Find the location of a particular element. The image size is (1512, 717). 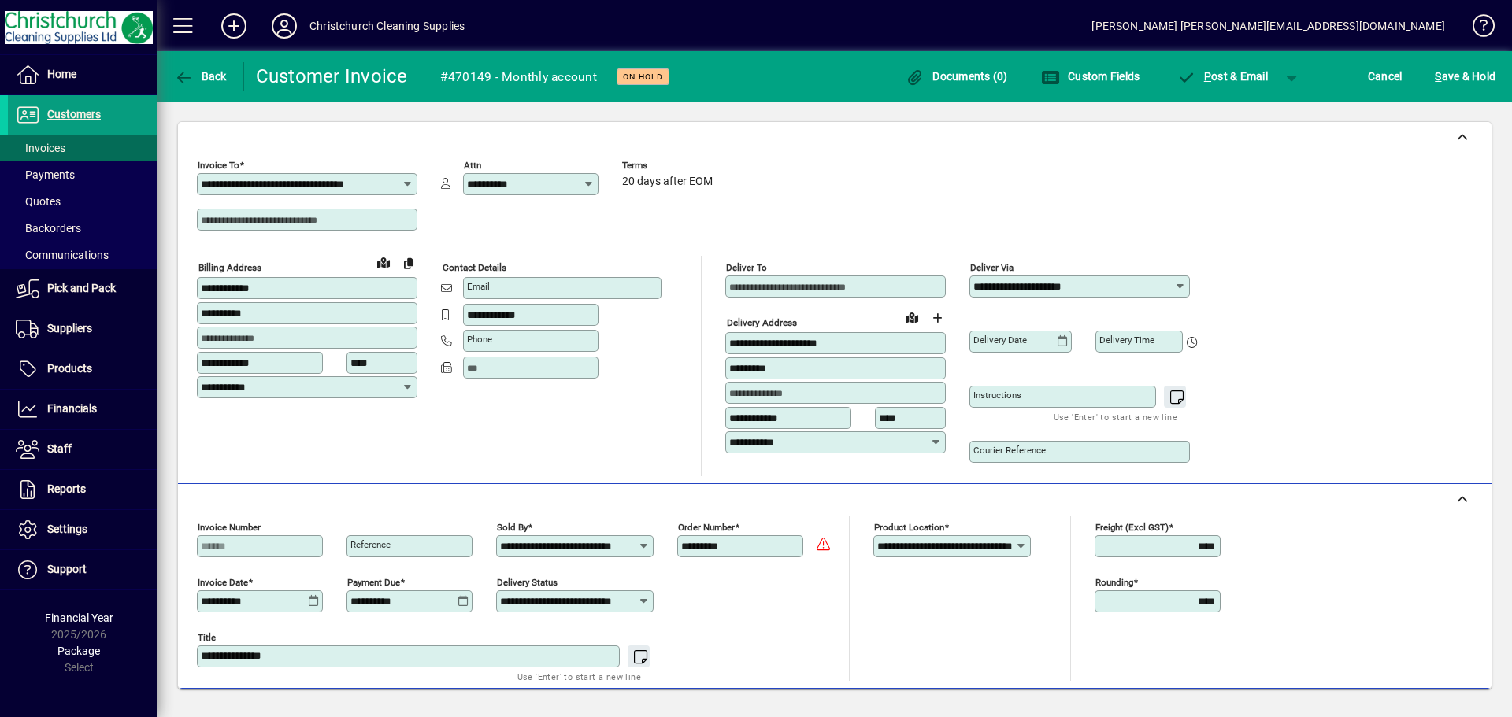

span: 20 days after EOM is located at coordinates (667, 182).